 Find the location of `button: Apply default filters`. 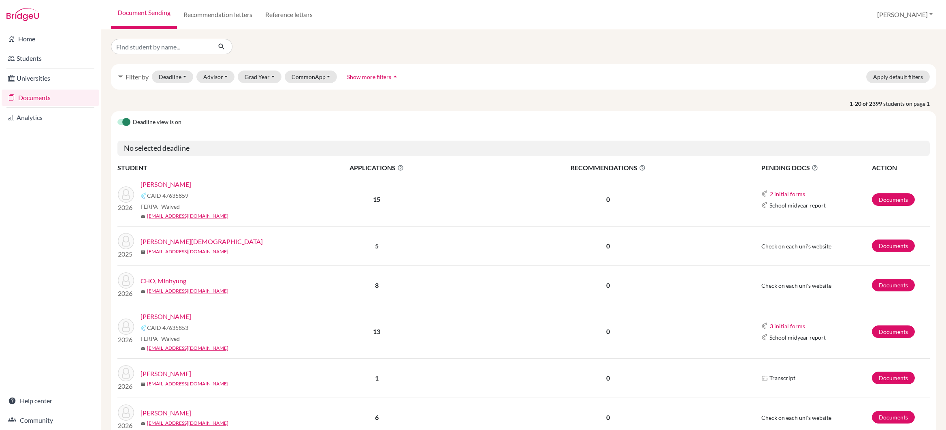

button: Apply default filters is located at coordinates (898, 77).